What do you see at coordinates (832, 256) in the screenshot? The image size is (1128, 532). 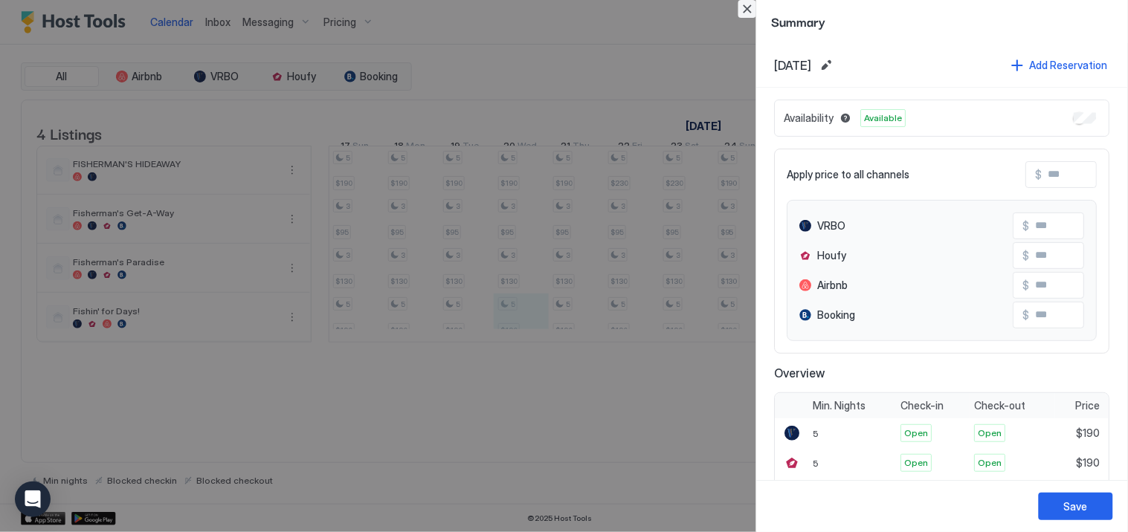 I see `span: Houfy` at bounding box center [832, 256].